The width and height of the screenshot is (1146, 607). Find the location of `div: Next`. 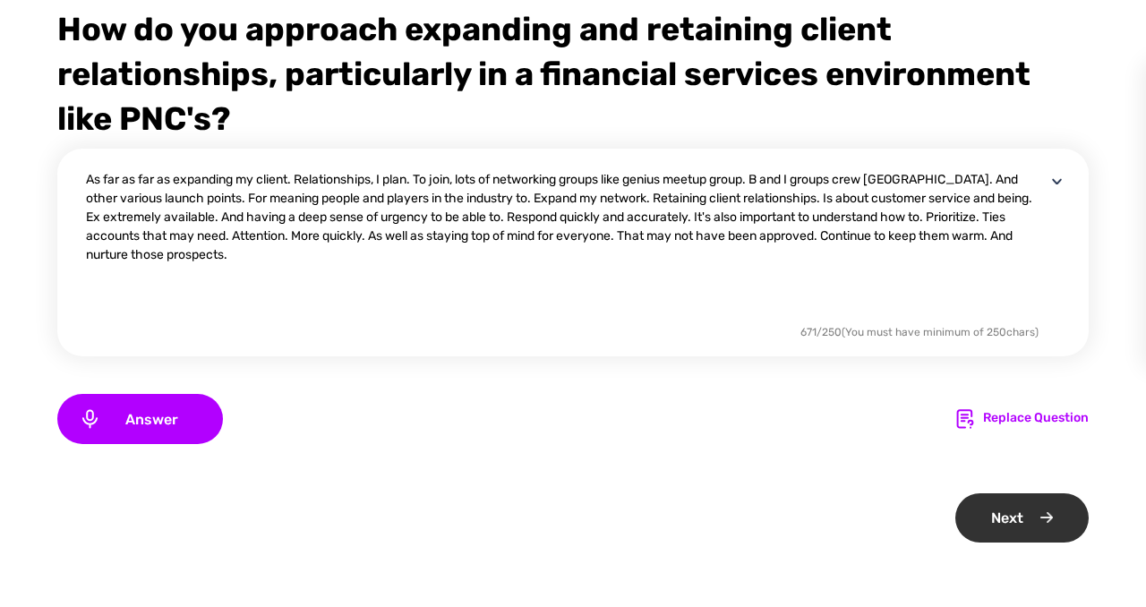

div: Next is located at coordinates (1022, 518).